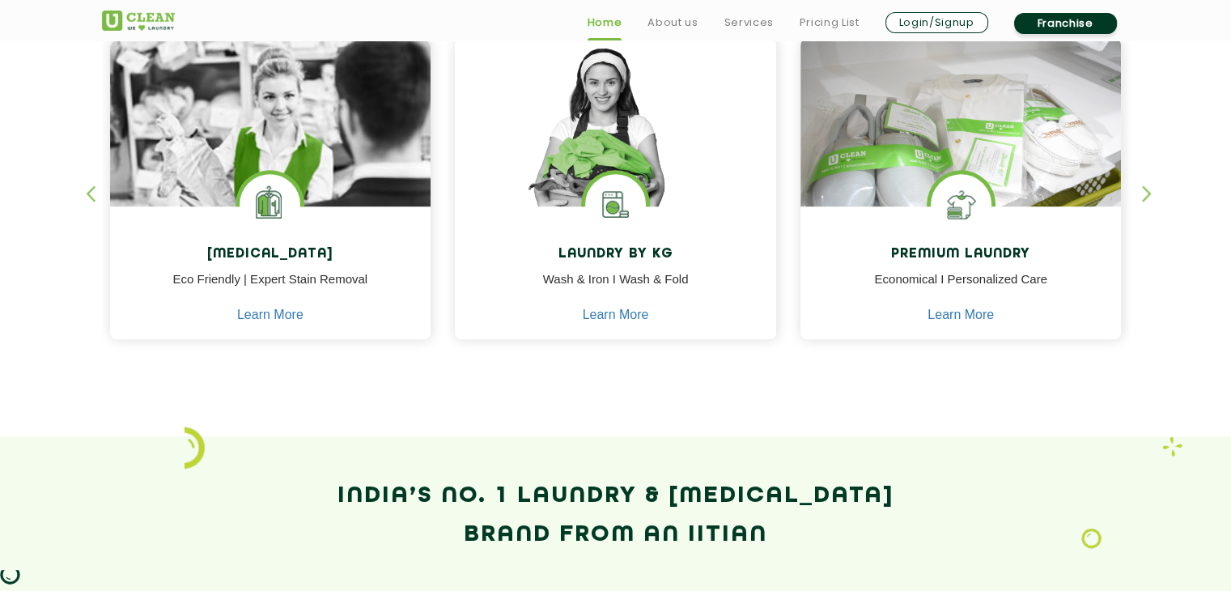 The width and height of the screenshot is (1231, 591). Describe the element at coordinates (961, 254) in the screenshot. I see `h4: Premium Laundry` at that location.